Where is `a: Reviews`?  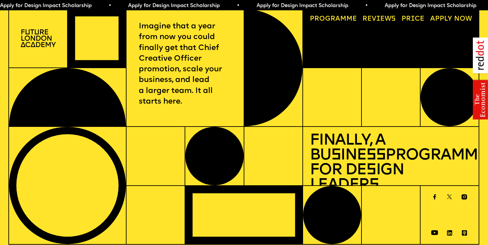
a: Reviews is located at coordinates (379, 19).